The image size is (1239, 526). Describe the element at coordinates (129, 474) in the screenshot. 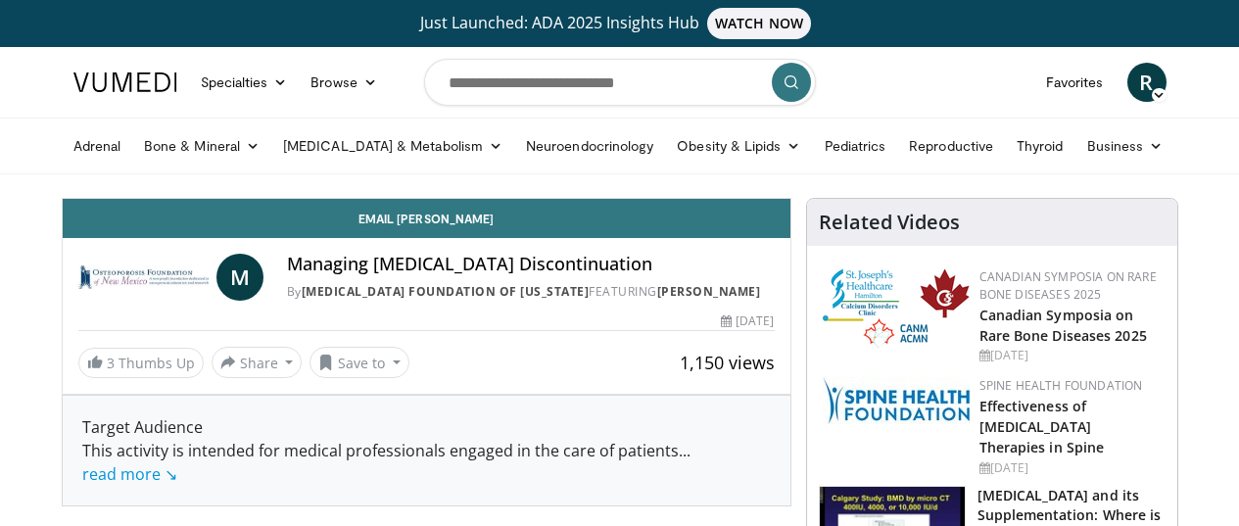

I see `a: read more ↘` at that location.